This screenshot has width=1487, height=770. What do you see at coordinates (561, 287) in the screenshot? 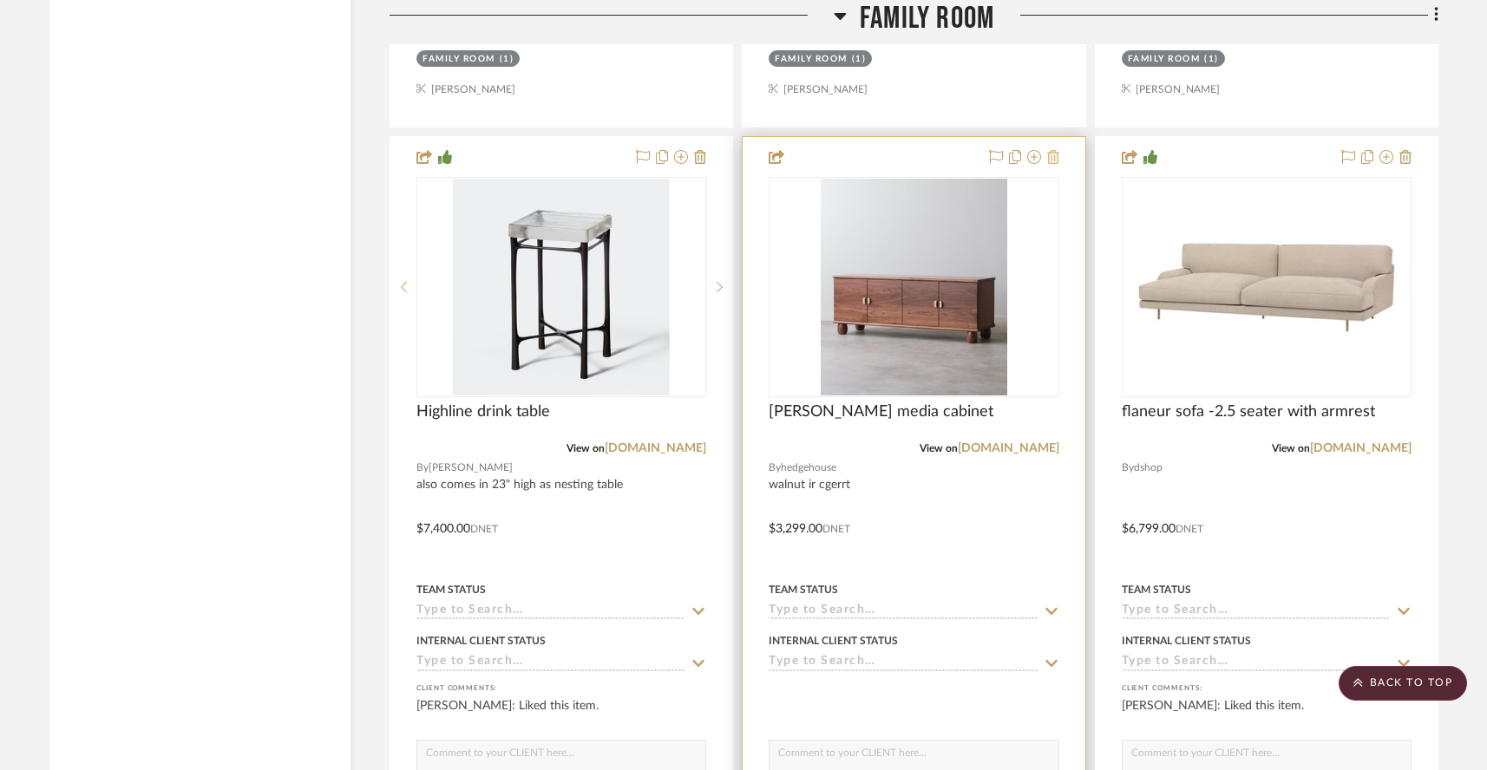
I see `img: Highline drink table` at bounding box center [561, 287].